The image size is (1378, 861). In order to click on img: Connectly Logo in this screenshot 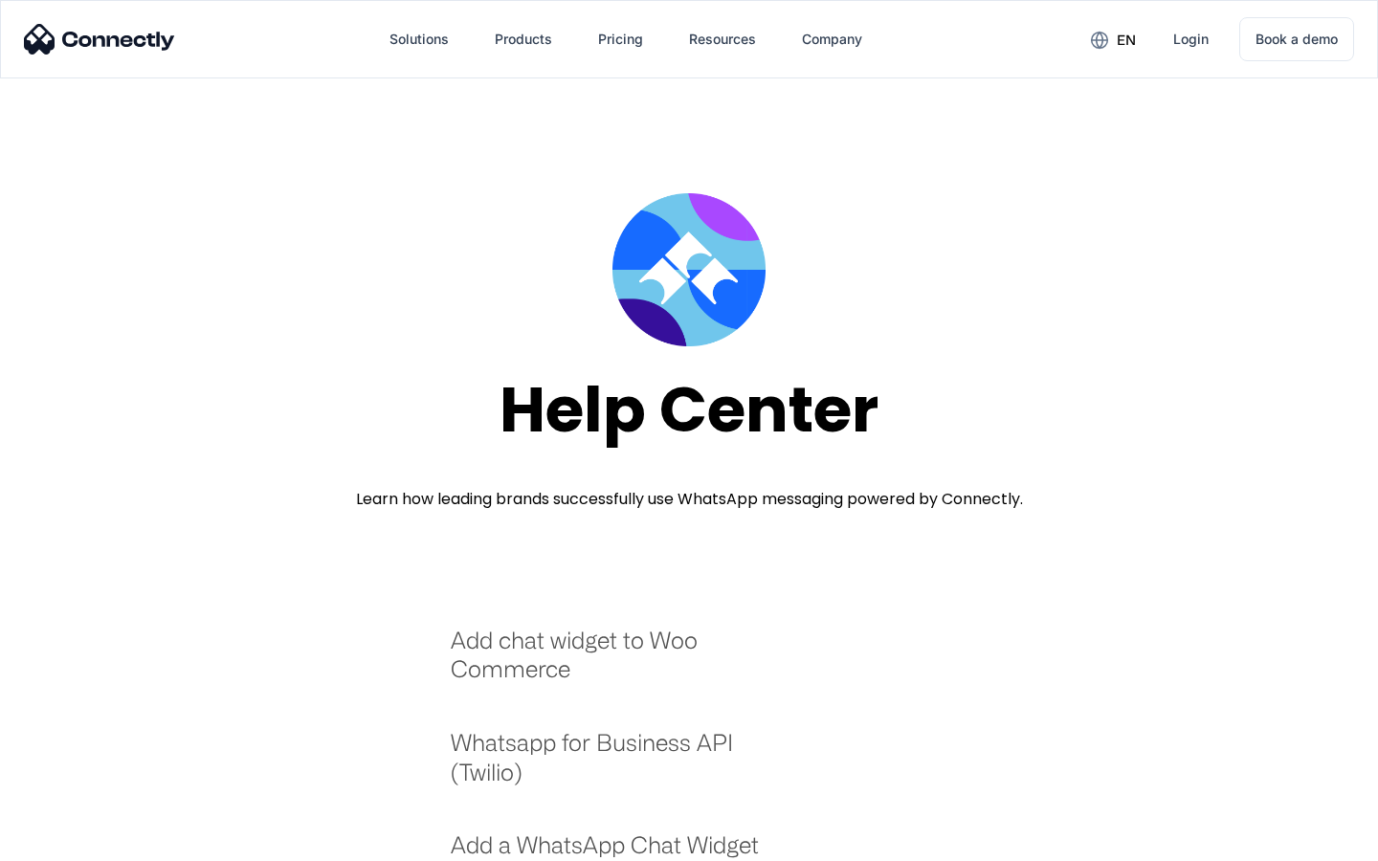, I will do `click(99, 39)`.